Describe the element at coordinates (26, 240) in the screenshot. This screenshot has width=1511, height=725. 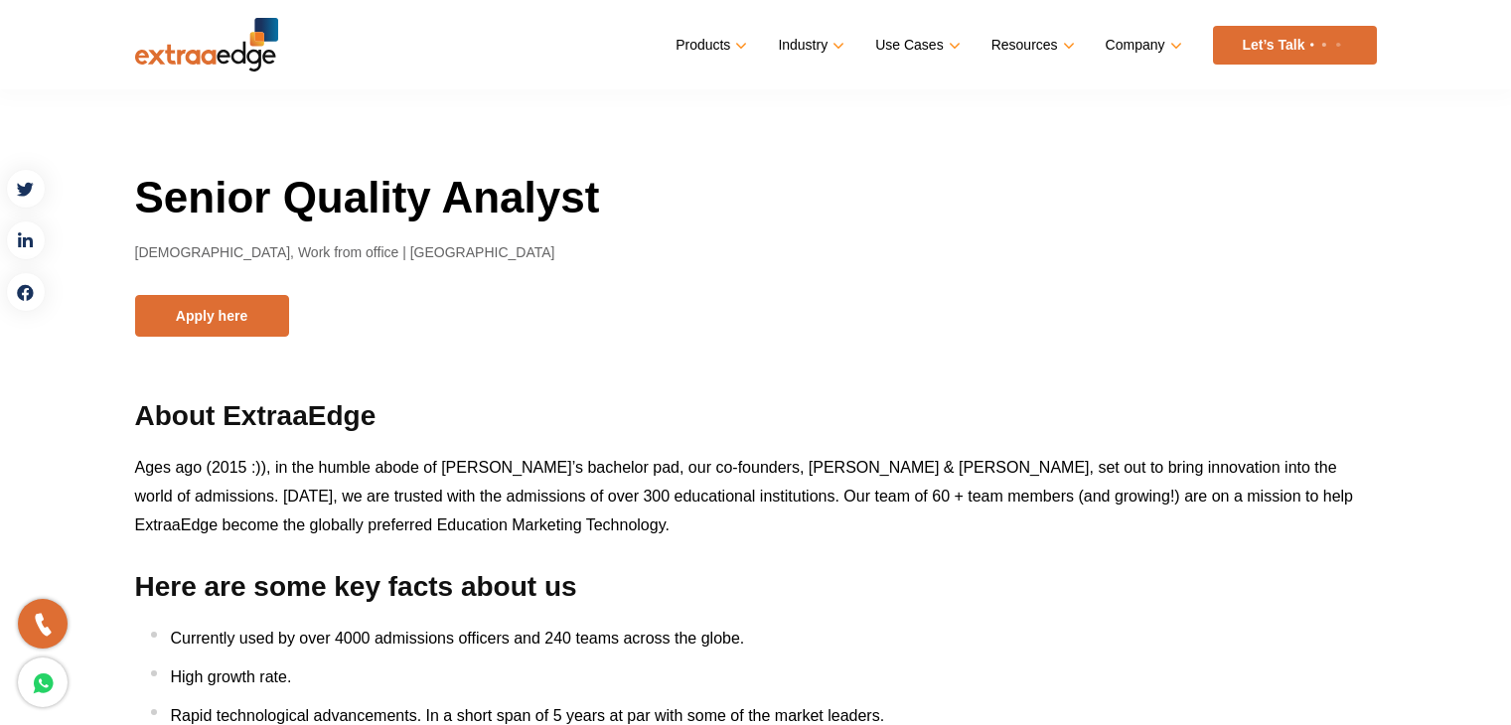
I see `a: linkedin` at that location.